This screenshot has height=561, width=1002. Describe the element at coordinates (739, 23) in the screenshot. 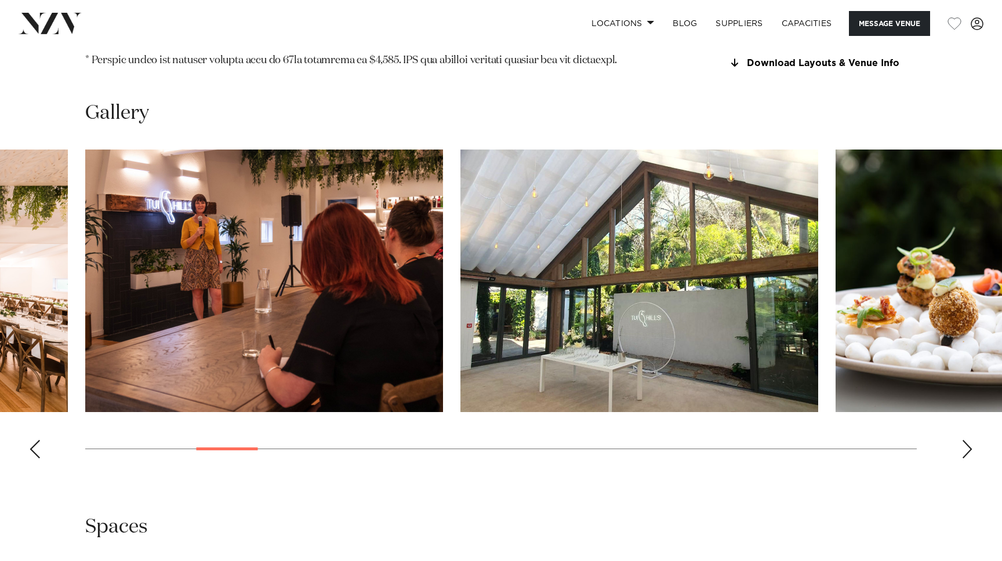

I see `a: SUPPLIERS` at that location.